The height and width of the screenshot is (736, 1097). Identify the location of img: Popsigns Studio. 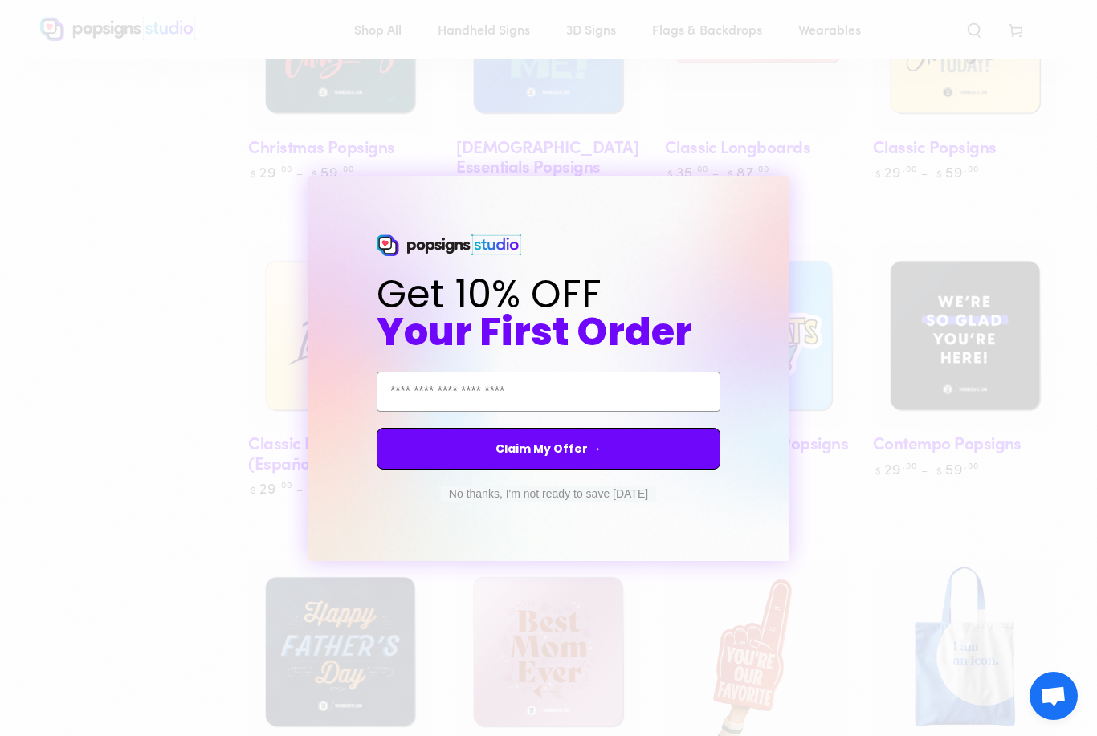
(449, 246).